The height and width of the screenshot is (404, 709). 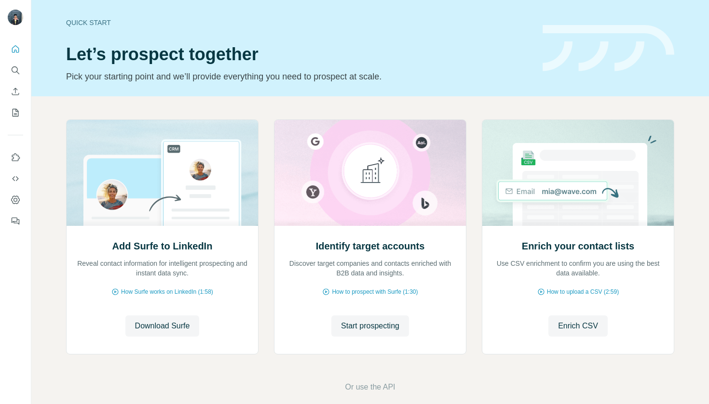 What do you see at coordinates (370, 173) in the screenshot?
I see `img: Identify target accounts` at bounding box center [370, 173].